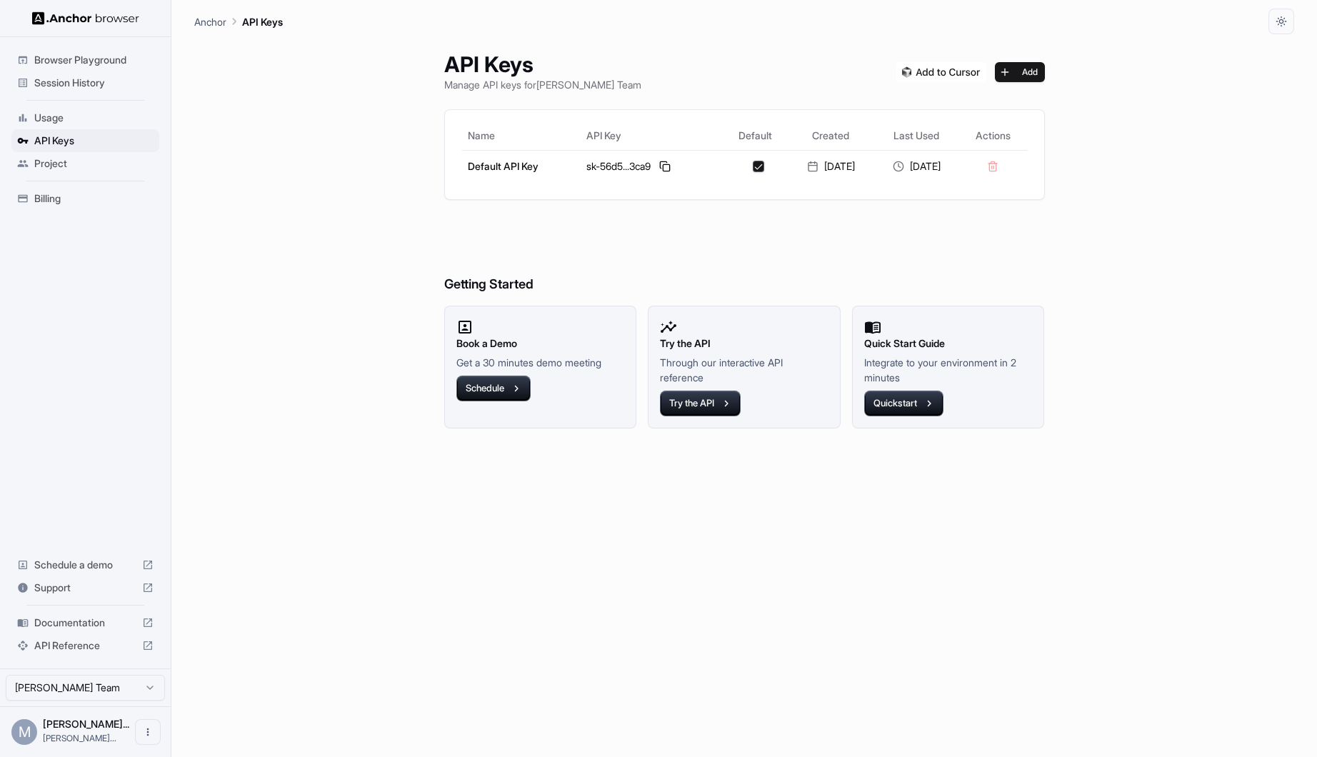  Describe the element at coordinates (541, 344) in the screenshot. I see `h2: Book a Demo` at that location.